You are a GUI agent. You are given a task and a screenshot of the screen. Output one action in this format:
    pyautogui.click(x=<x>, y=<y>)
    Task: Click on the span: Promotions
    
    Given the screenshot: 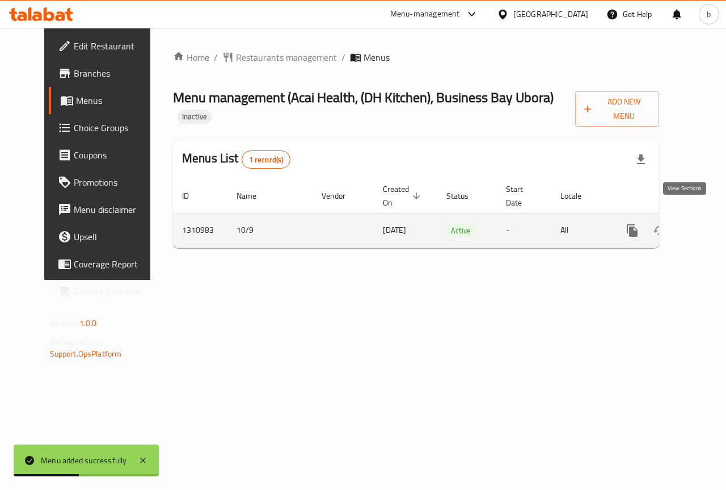 What is the action you would take?
    pyautogui.click(x=115, y=182)
    